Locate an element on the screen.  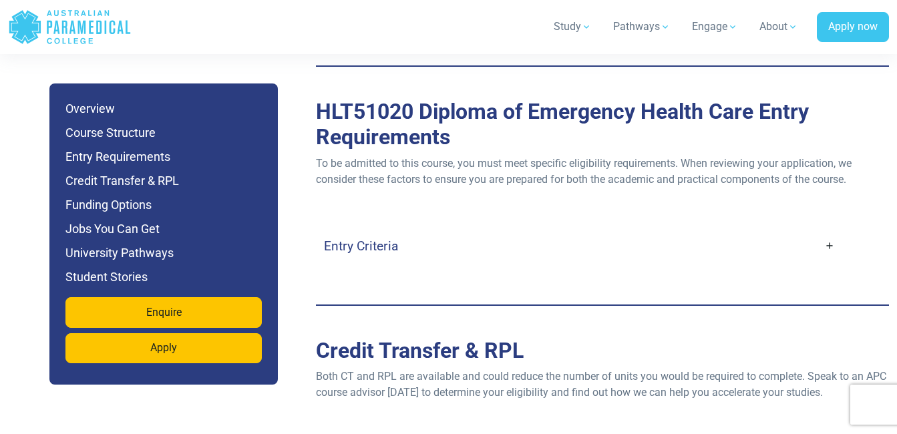
p: Both CT and RPL are available and could reduce the number of units you would be required to compl... is located at coordinates (603, 385).